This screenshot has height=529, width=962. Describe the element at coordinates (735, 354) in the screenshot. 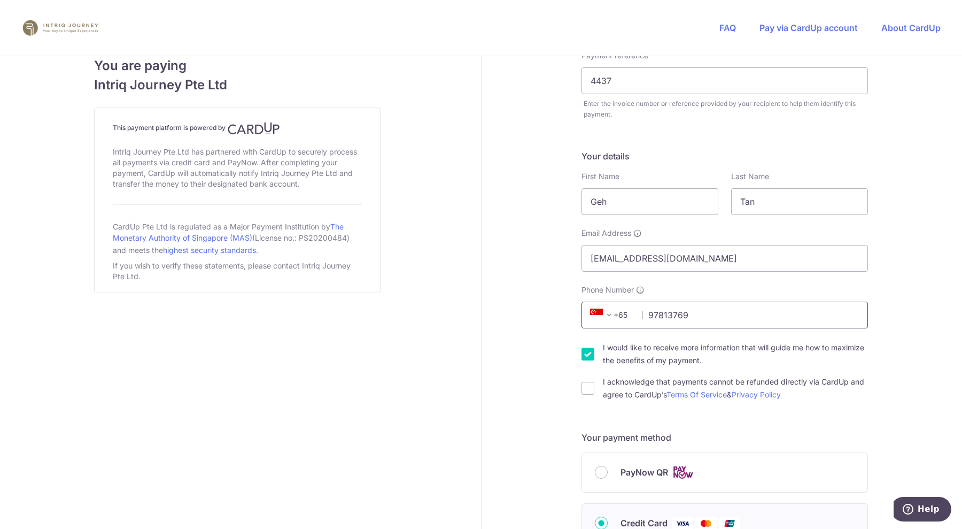

I see `label: I would like to receive more information that will guide me how to maximize the benefits of my pa...` at that location.